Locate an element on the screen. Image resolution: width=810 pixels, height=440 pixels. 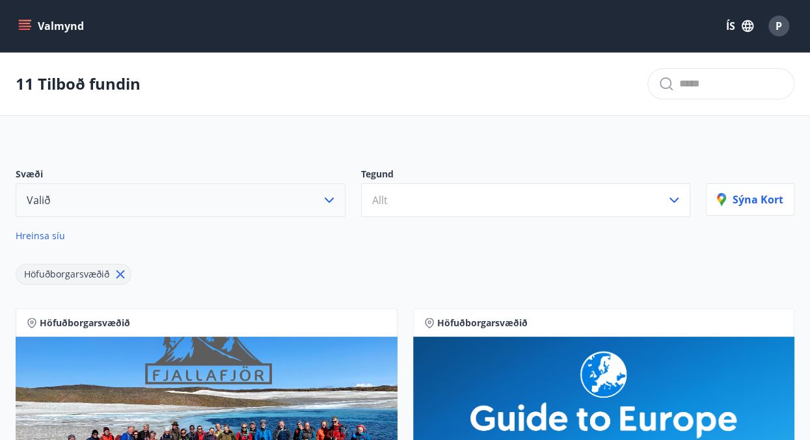
p: 11 Tilboð fundin is located at coordinates (78, 84).